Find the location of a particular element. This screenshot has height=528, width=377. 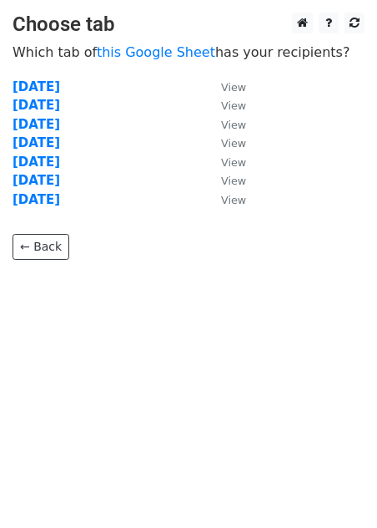

a: this Google Sheet is located at coordinates (156, 52).